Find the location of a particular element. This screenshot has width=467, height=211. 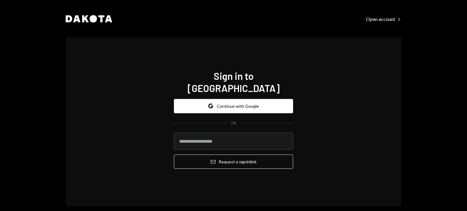

div: Open account is located at coordinates (384, 19).